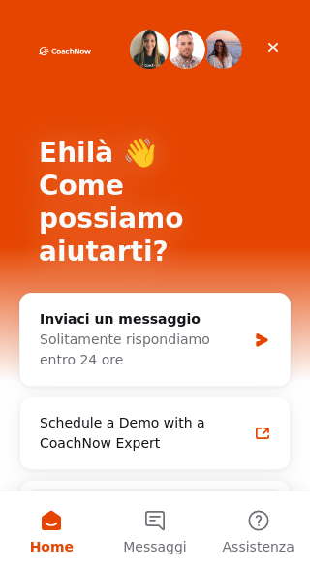 The width and height of the screenshot is (310, 570). What do you see at coordinates (155, 340) in the screenshot?
I see `div: Inviaci un messaggioSolitamente rispondiamo entro 24 ore` at bounding box center [155, 340].